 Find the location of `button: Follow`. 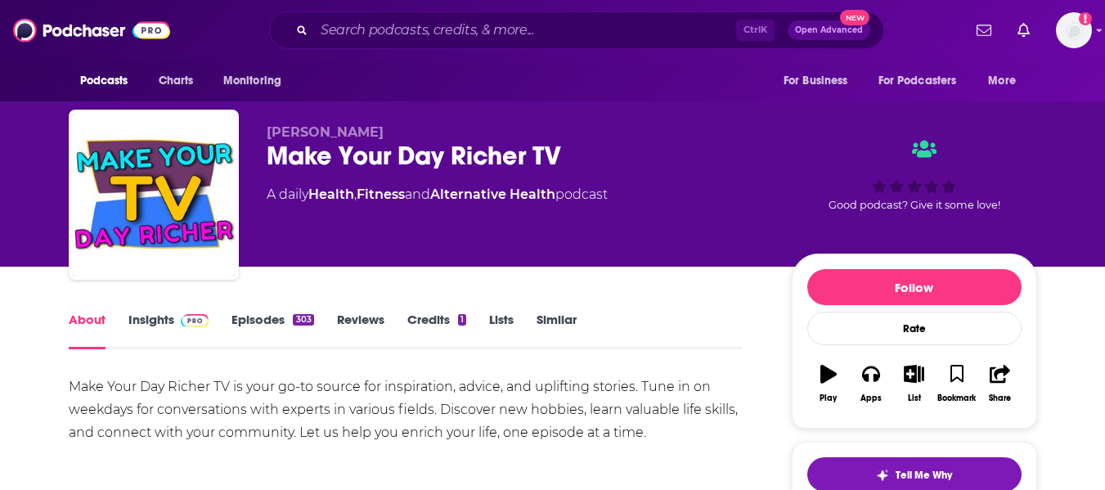

button: Follow is located at coordinates (915, 287).